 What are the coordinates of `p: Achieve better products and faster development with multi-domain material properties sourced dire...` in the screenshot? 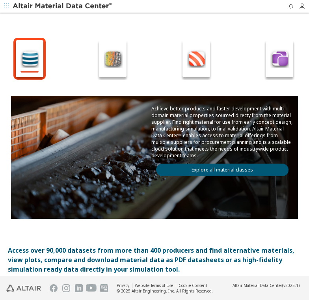 It's located at (222, 132).